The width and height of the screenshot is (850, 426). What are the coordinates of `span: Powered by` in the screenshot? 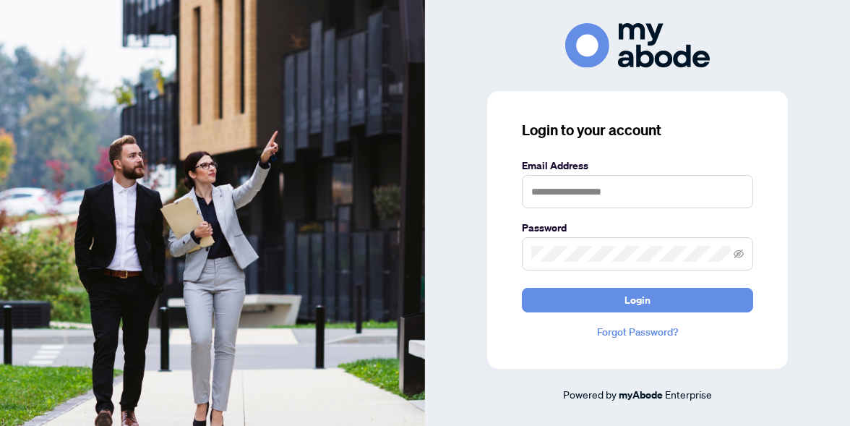 It's located at (590, 394).